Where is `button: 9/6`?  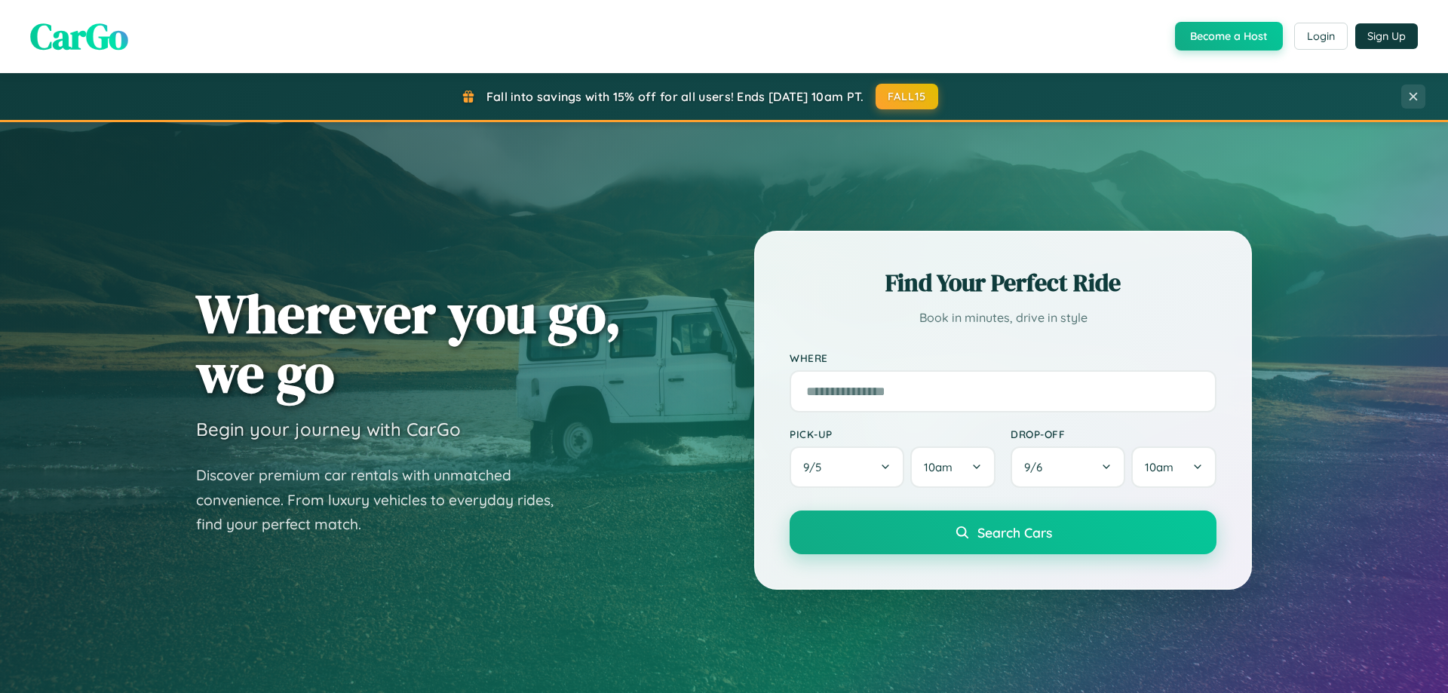
button: 9/6 is located at coordinates (1068, 467).